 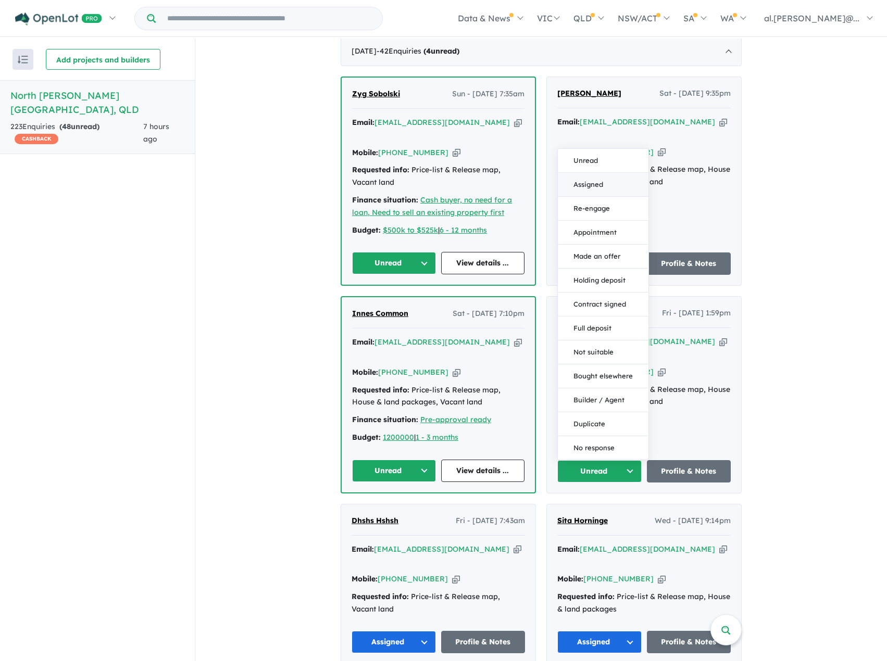 What do you see at coordinates (603, 257) in the screenshot?
I see `button: Made an offer` at bounding box center [603, 257].